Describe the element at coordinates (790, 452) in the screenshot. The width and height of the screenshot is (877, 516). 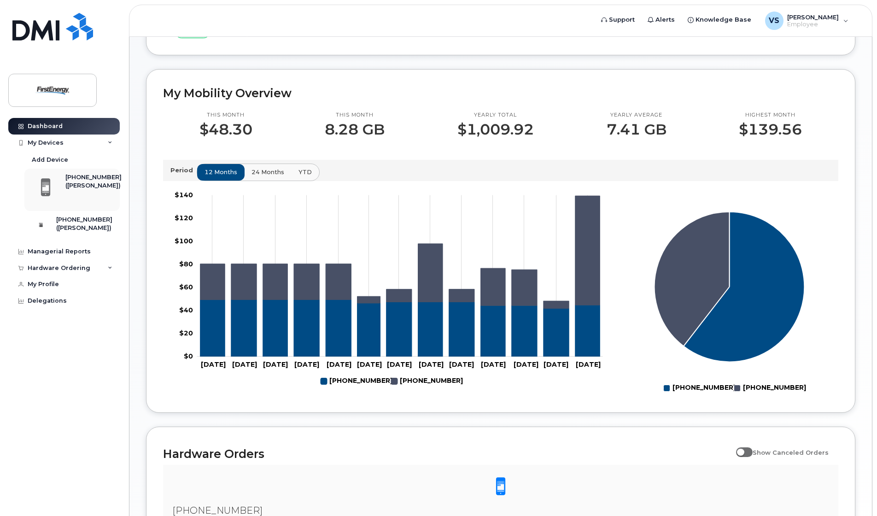
I see `span: Show Canceled Orders` at that location.